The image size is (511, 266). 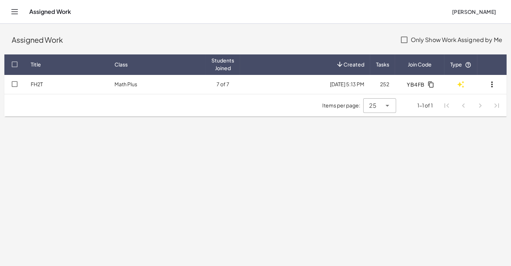 What do you see at coordinates (425, 105) in the screenshot?
I see `div: 1-1 of 1` at bounding box center [425, 105].